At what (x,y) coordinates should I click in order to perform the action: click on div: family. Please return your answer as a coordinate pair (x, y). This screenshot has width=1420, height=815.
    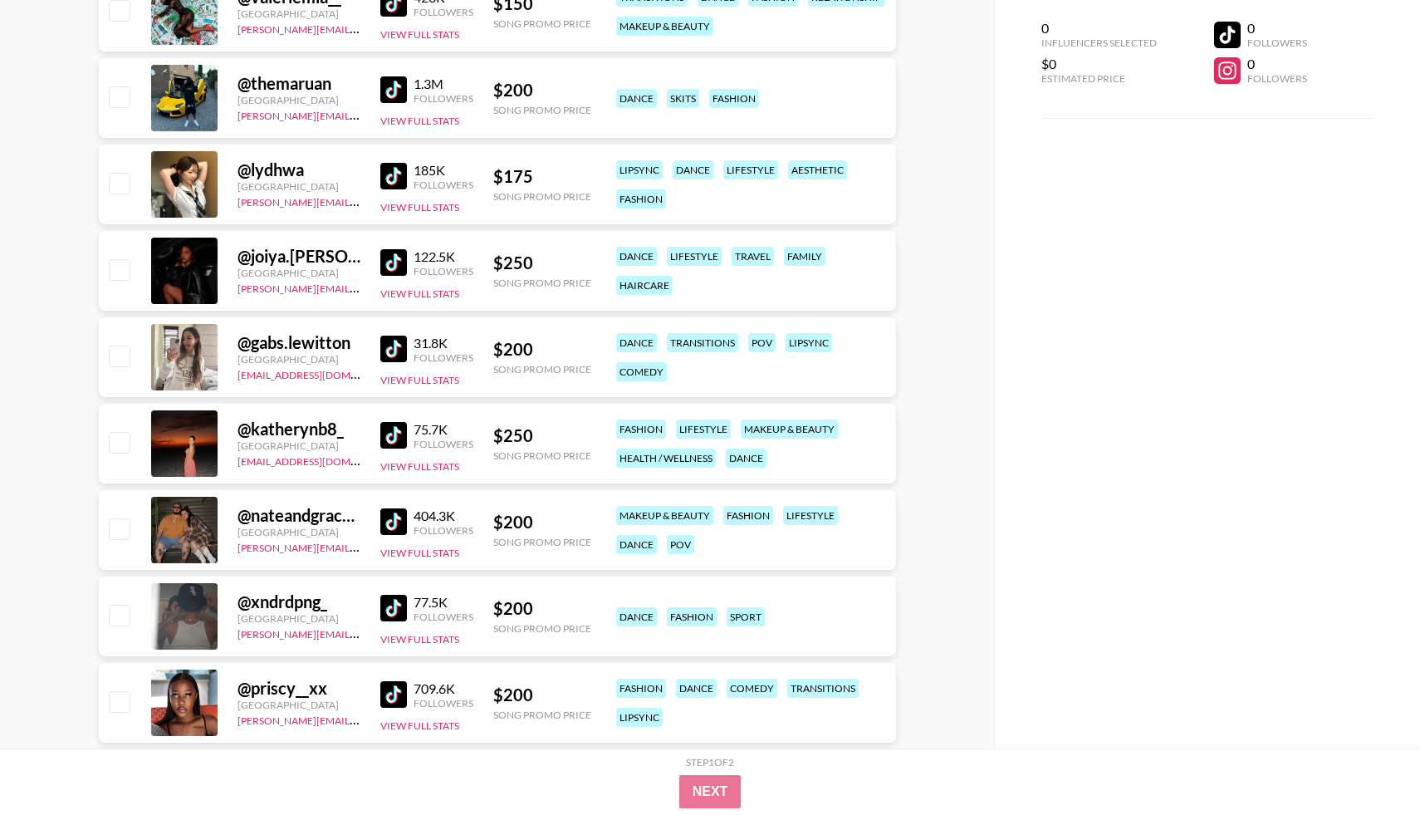
    Looking at the image, I should click on (805, 256).